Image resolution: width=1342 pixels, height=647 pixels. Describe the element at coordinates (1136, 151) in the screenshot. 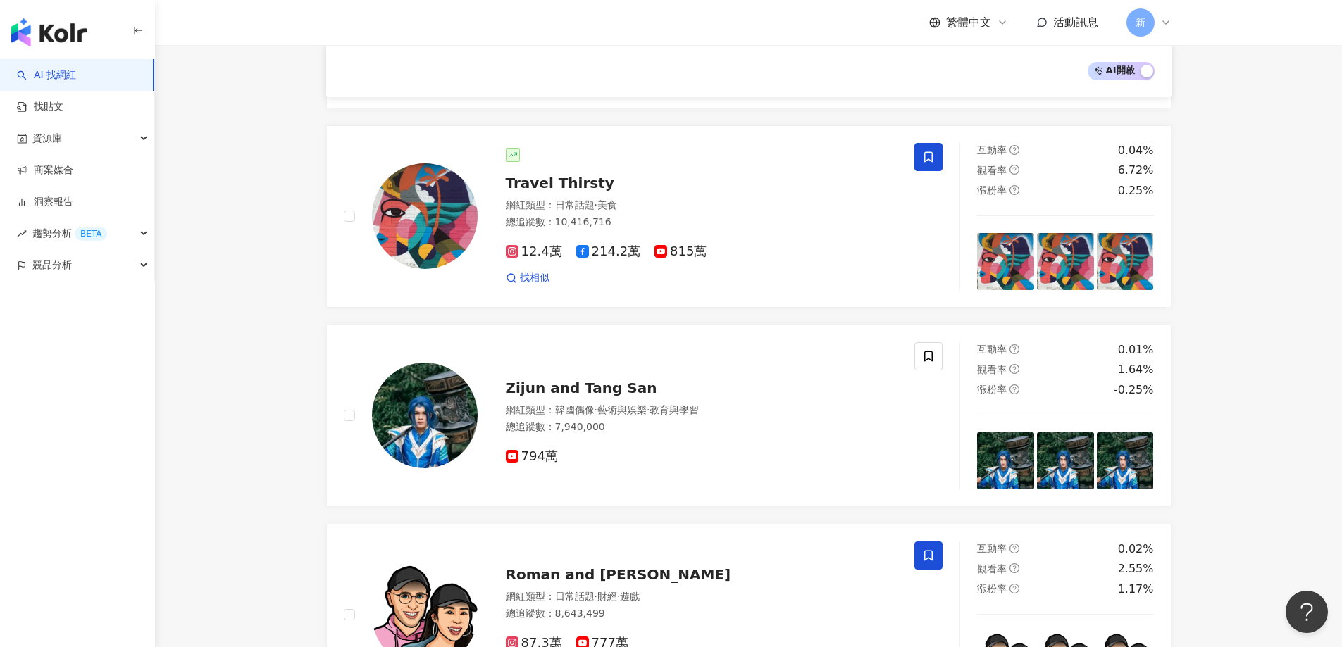

I see `div: 0.04%` at that location.